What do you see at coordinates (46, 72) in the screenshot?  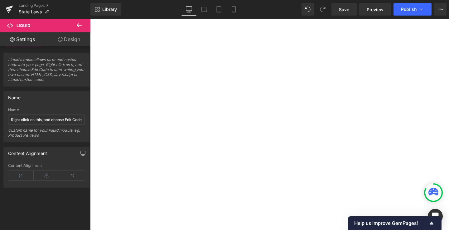 I see `span: Liquid module allows us to add custom code into your page. Right click on it, and then choose Edi...` at bounding box center [46, 72].